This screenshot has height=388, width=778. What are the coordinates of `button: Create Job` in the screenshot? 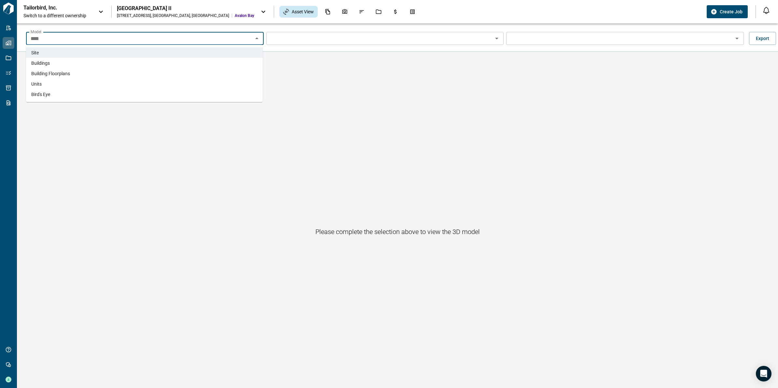 It's located at (727, 12).